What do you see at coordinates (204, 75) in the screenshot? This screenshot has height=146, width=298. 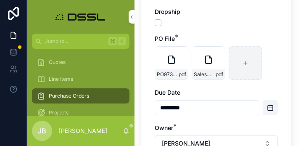 I see `span: SalesOrder_6055TH973099C14646951741446621484` at bounding box center [204, 75].